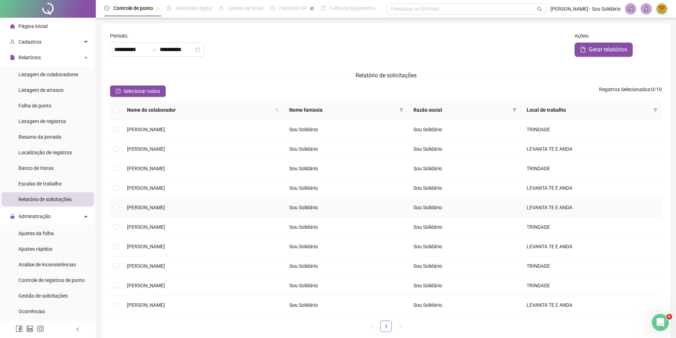 The image size is (676, 338). What do you see at coordinates (194, 8) in the screenshot?
I see `span: Admissão digital` at bounding box center [194, 8].